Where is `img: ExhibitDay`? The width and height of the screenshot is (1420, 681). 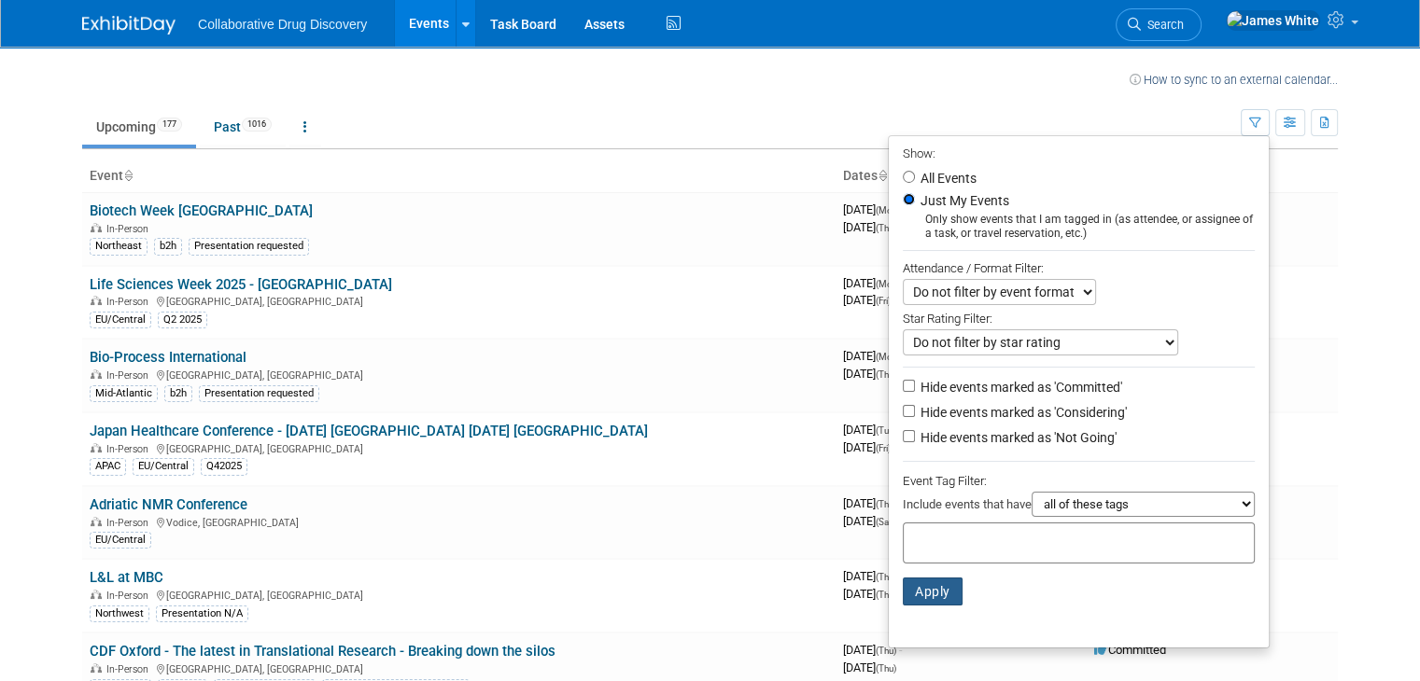
img: ExhibitDay is located at coordinates (129, 25).